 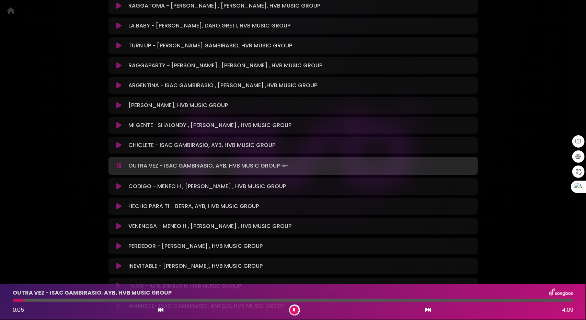 I want to click on p: TUYO - AYB, DIMELO H, HVB MUSIC GROUP, so click(x=185, y=286).